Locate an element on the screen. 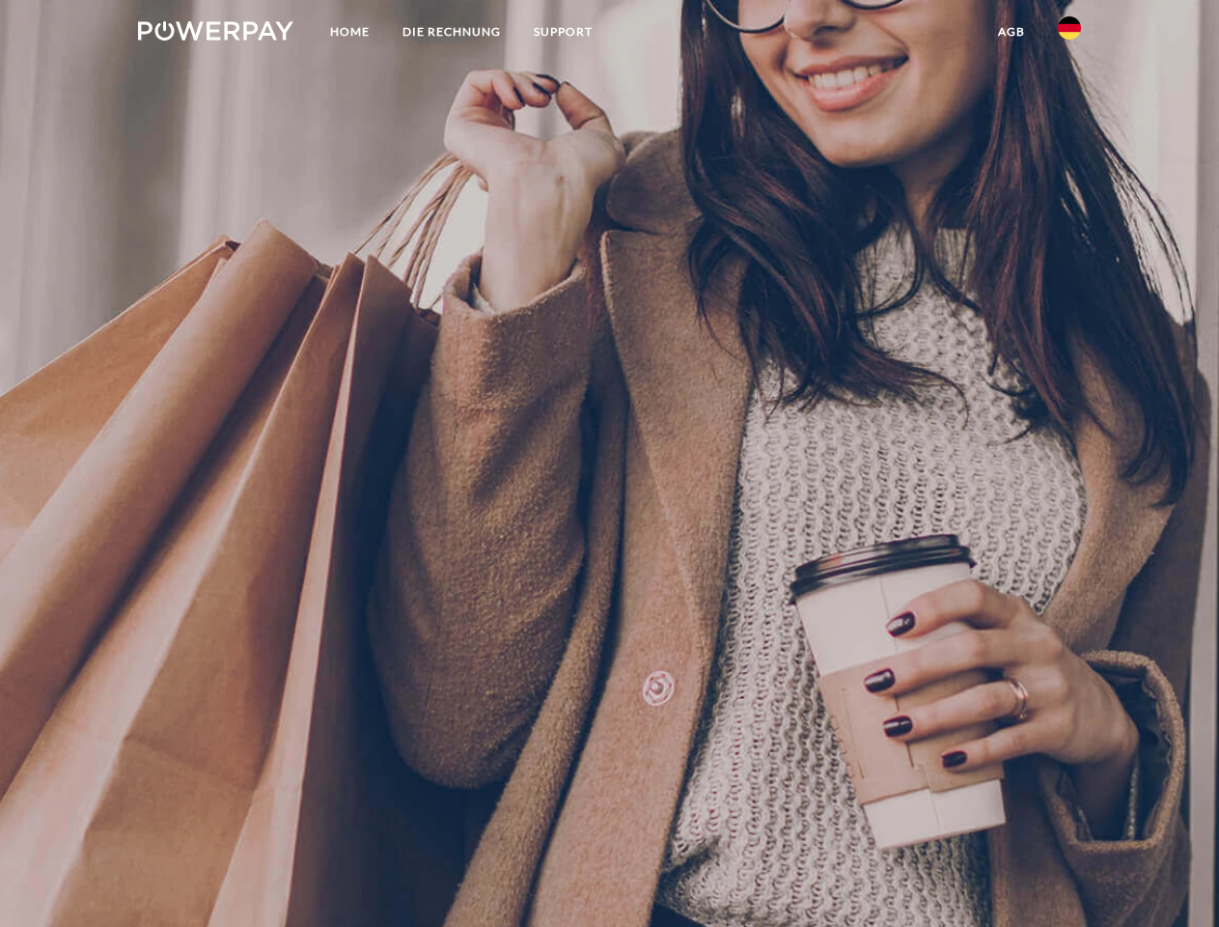 Image resolution: width=1219 pixels, height=927 pixels. a: DIE RECHNUNG is located at coordinates (452, 32).